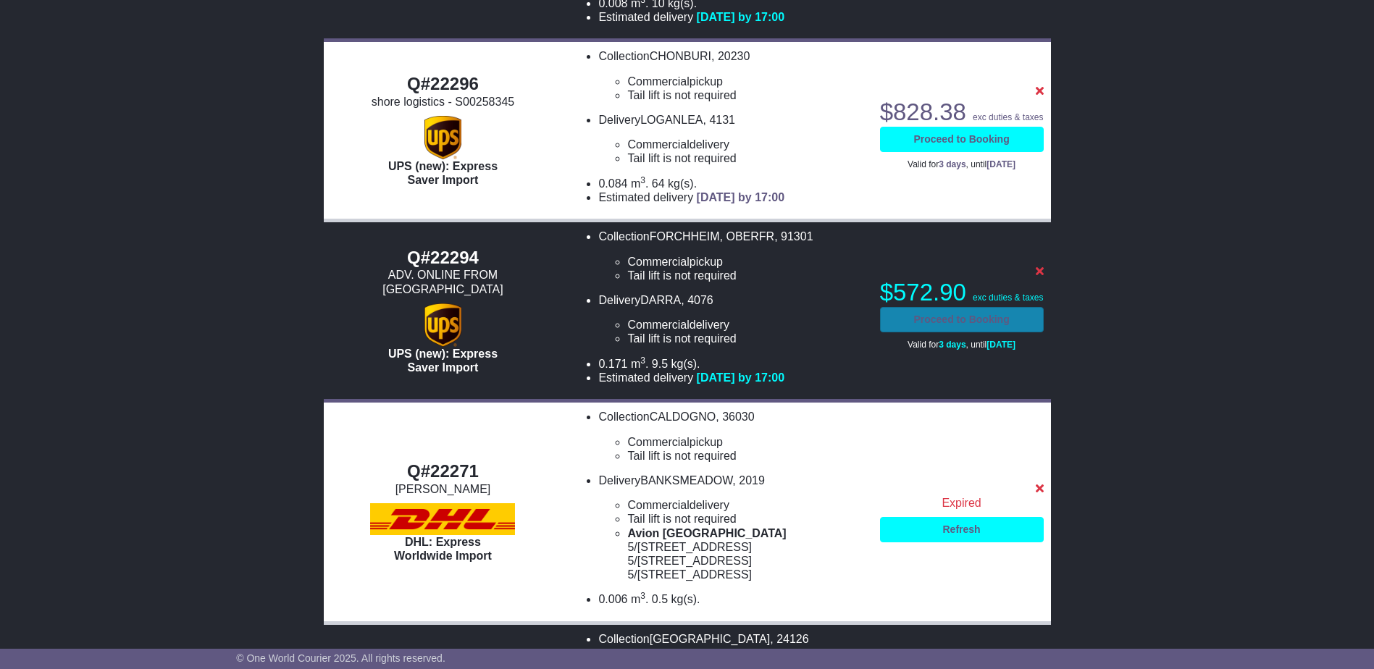 This screenshot has width=1374, height=669. I want to click on span: , 20230, so click(730, 56).